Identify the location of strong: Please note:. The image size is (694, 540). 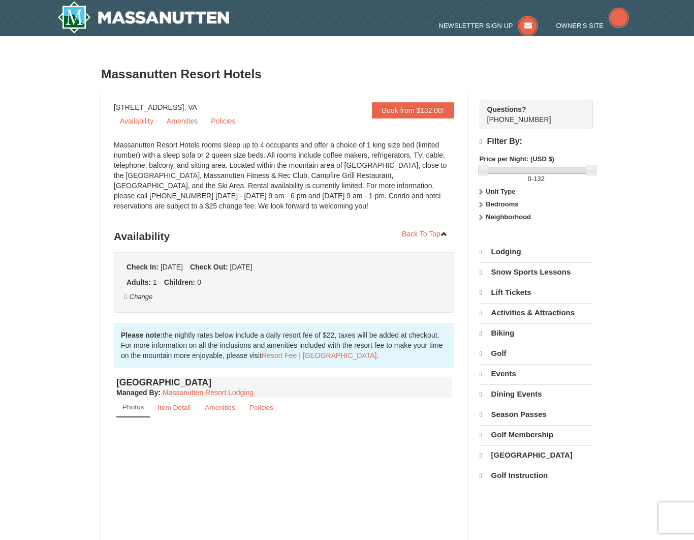
(142, 335).